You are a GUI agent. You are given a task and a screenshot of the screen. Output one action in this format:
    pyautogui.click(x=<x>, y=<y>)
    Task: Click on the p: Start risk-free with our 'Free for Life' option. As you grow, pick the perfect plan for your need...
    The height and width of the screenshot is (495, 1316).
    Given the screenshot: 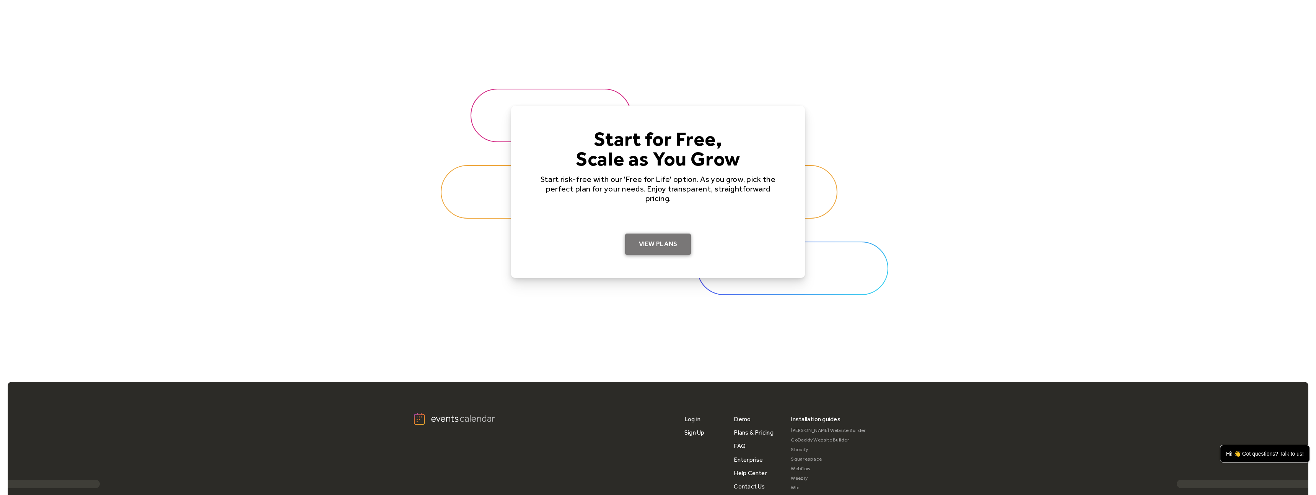 What is the action you would take?
    pyautogui.click(x=658, y=189)
    